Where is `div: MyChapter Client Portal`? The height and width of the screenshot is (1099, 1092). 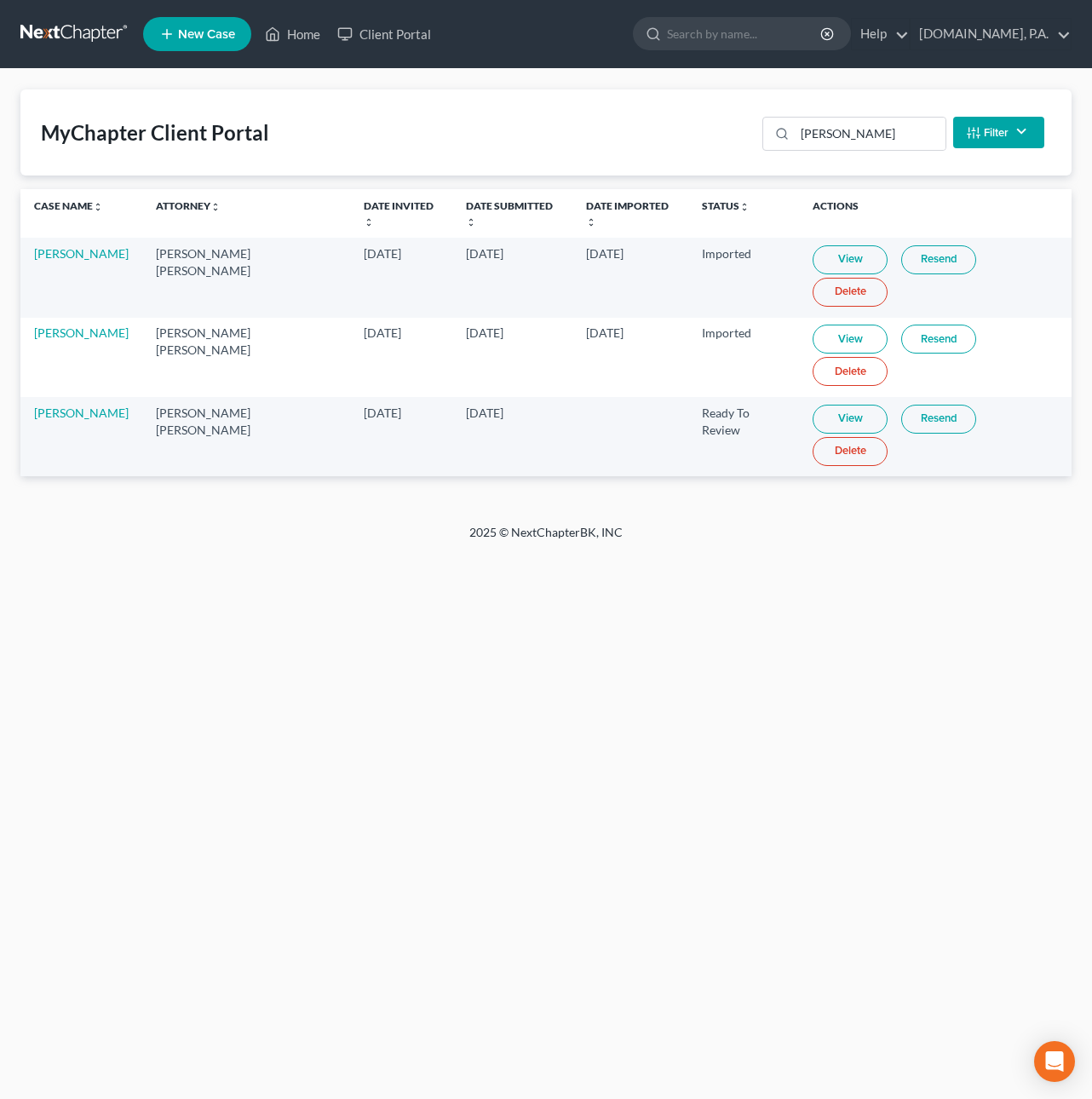
div: MyChapter Client Portal is located at coordinates (155, 133).